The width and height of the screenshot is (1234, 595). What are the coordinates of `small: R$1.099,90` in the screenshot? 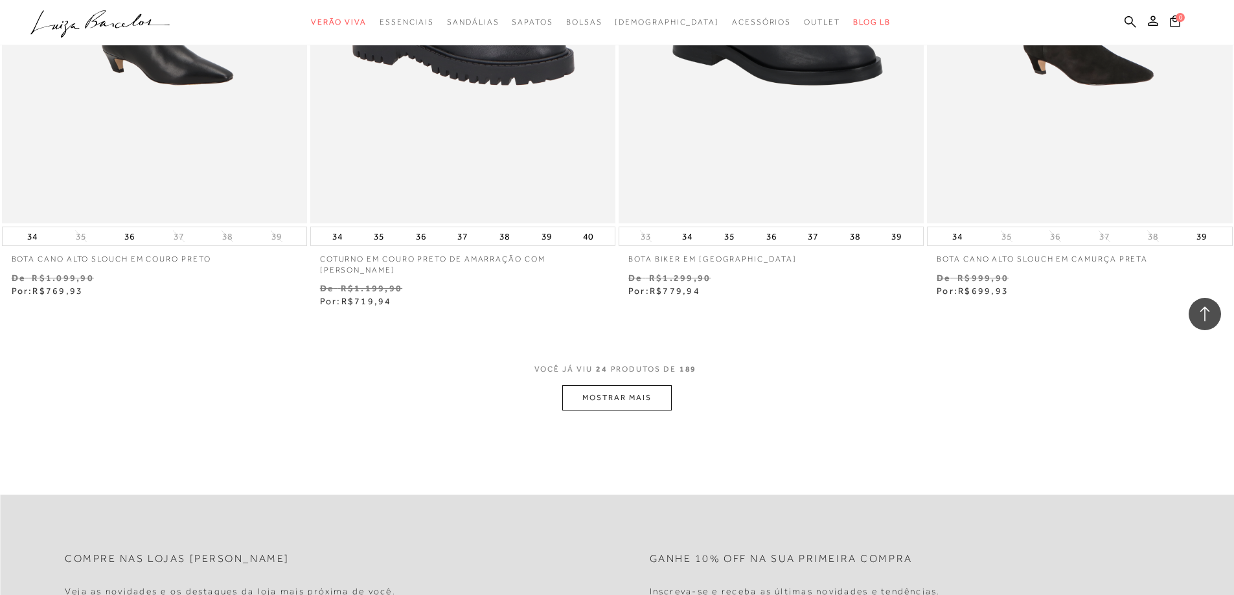 It's located at (62, 278).